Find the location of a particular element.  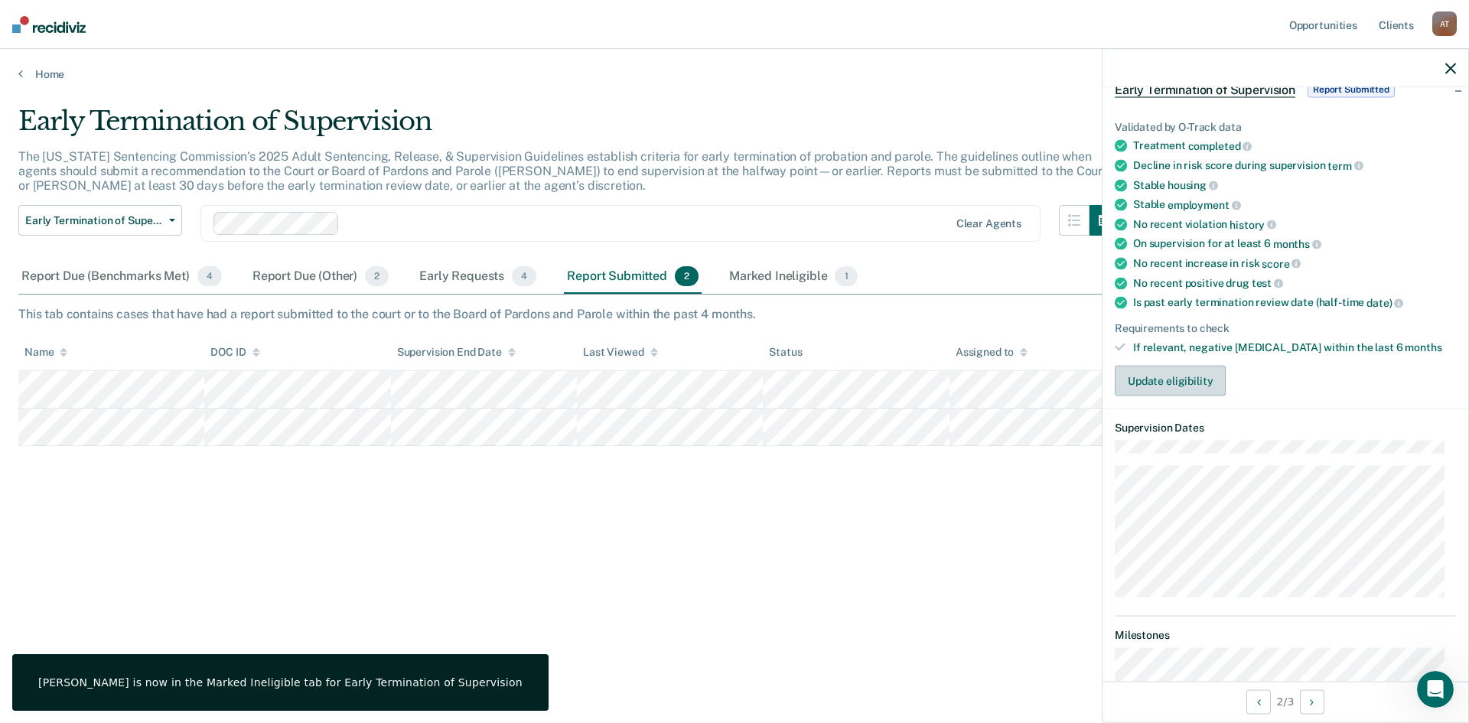

div: No recent violation is located at coordinates (1294, 224).